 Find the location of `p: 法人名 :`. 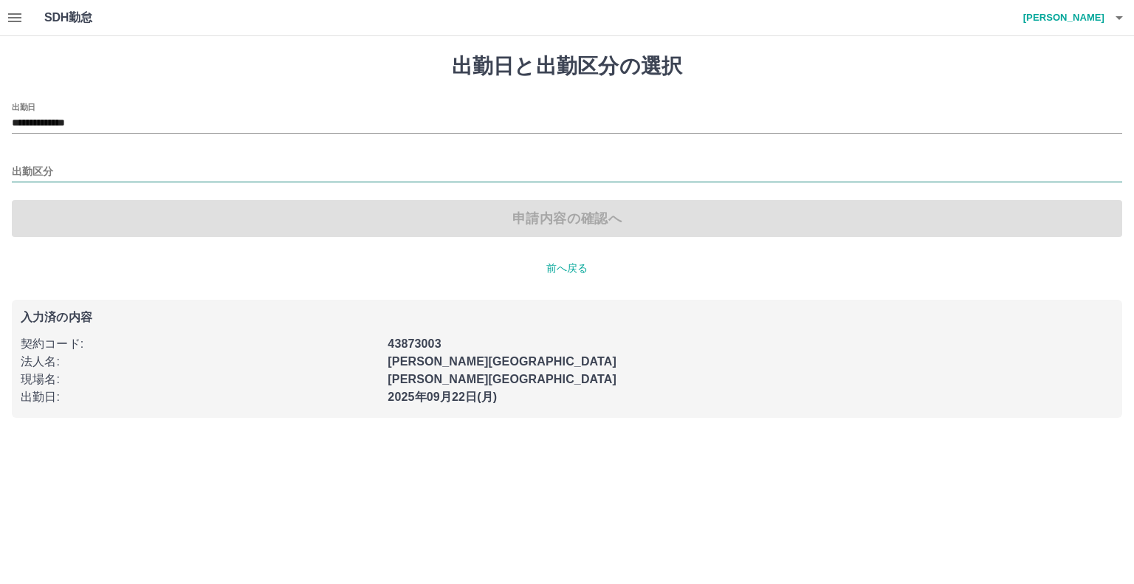

p: 法人名 : is located at coordinates (199, 362).